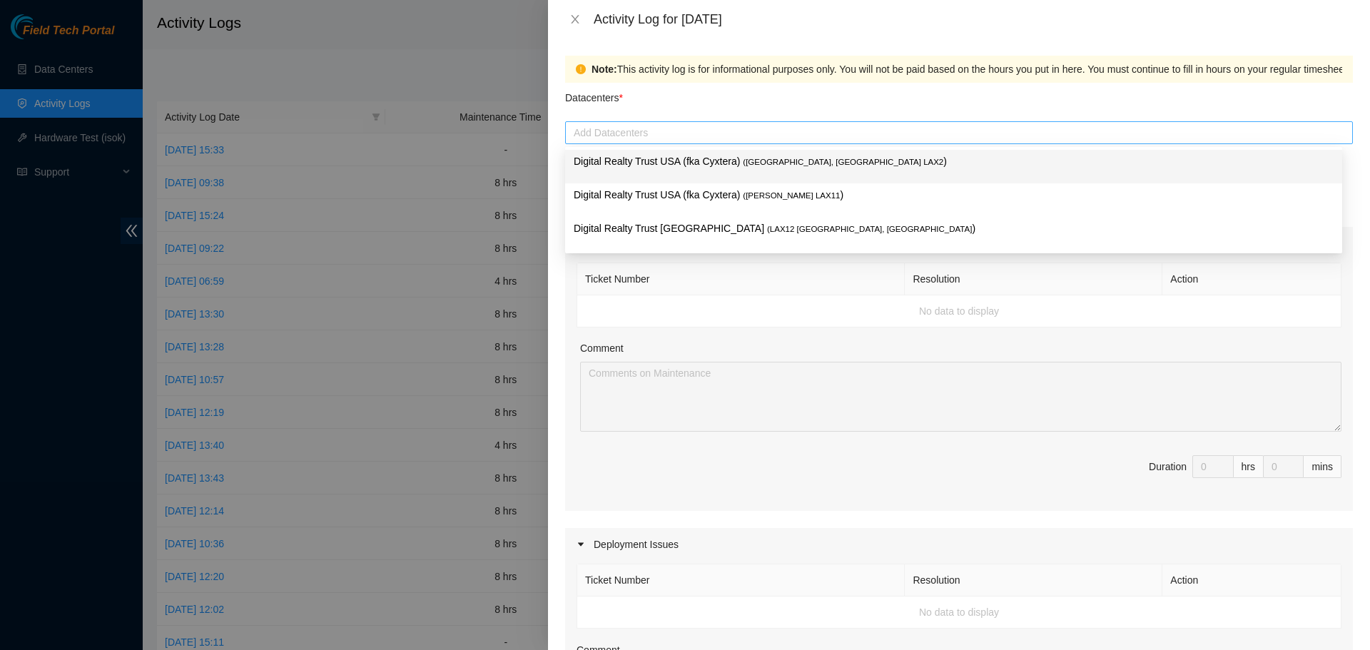  I want to click on button: Close, so click(575, 19).